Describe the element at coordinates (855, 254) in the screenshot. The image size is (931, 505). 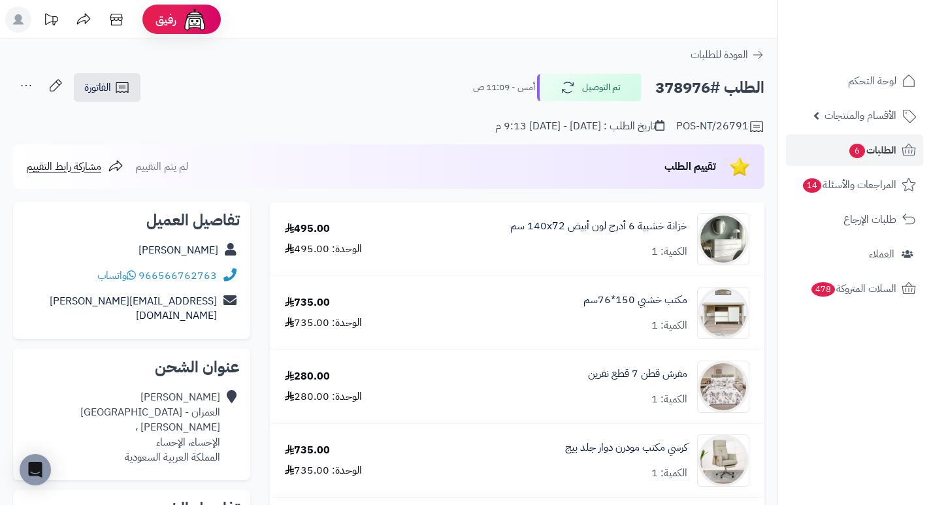
I see `a: العملاء` at that location.